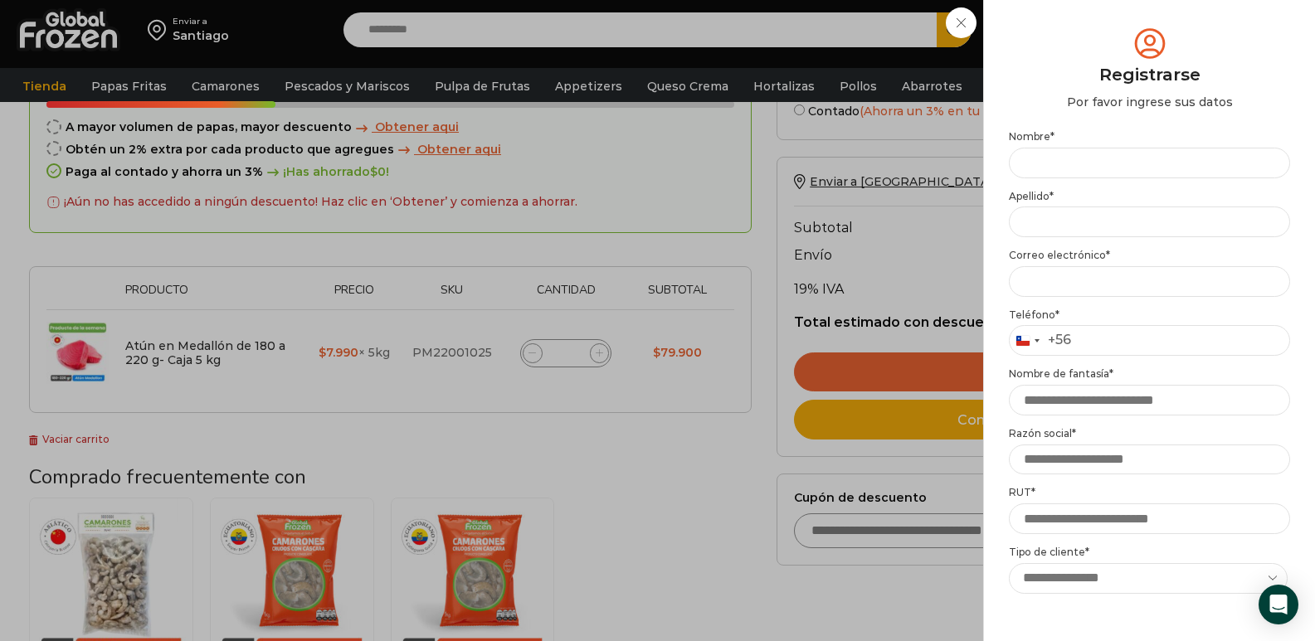  I want to click on div: Registrarse, so click(1149, 75).